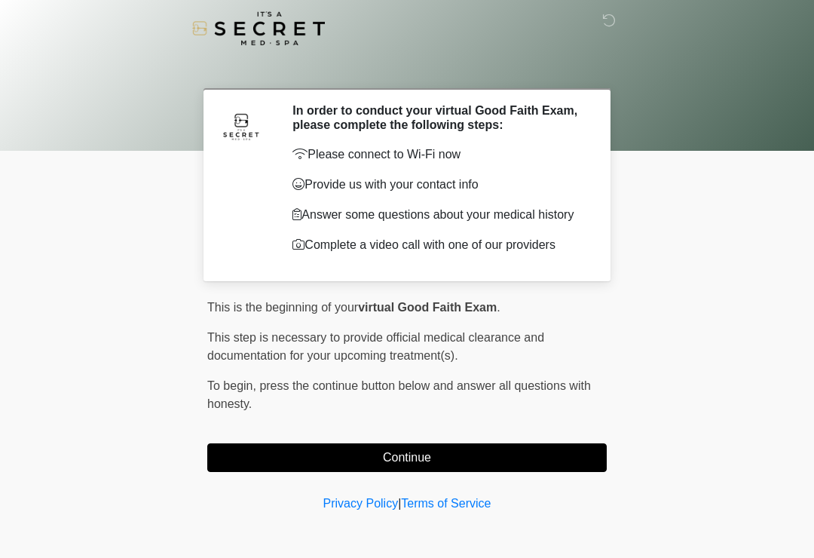 The image size is (814, 558). Describe the element at coordinates (438, 185) in the screenshot. I see `p: Provide us with your contact info` at that location.